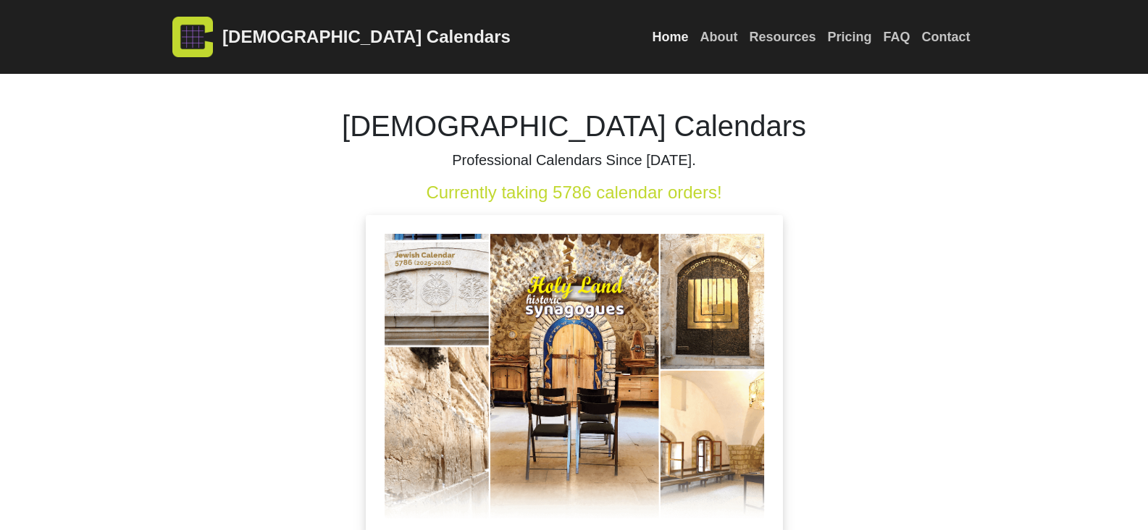  What do you see at coordinates (719, 37) in the screenshot?
I see `a: About` at bounding box center [719, 37].